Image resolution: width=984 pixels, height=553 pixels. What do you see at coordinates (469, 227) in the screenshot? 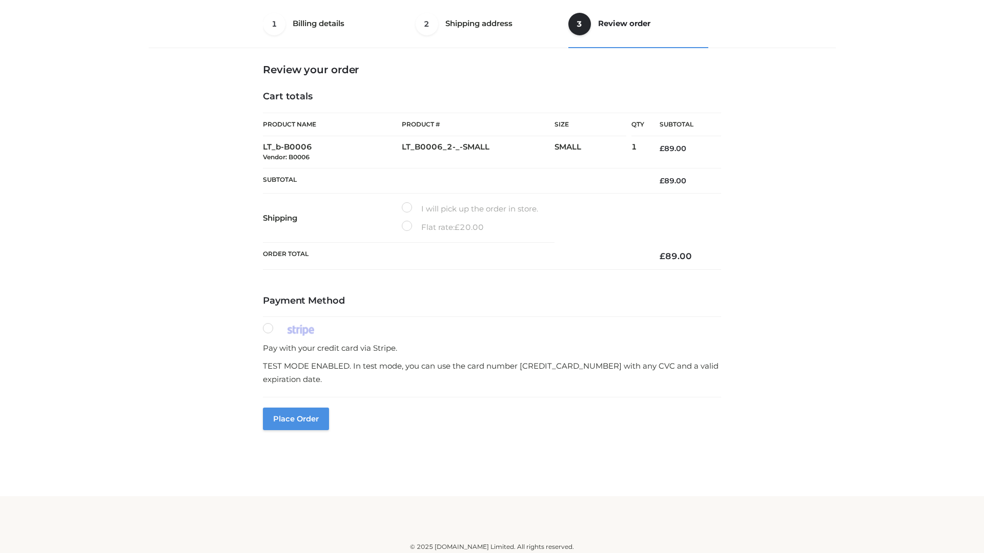
I see `bdi: 20.00` at bounding box center [469, 227].